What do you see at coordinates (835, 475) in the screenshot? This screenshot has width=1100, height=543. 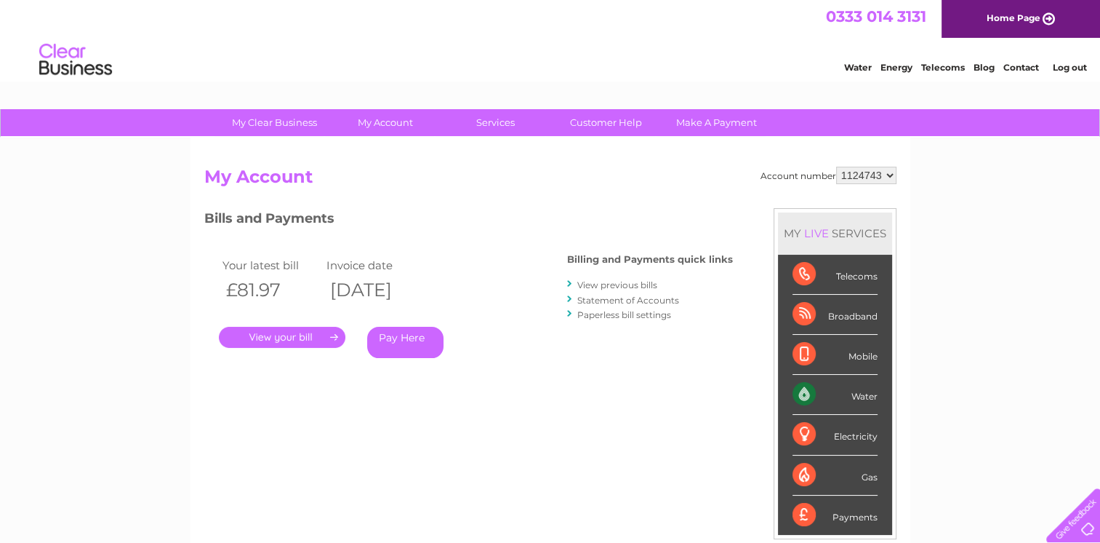 I see `div: Gas` at bounding box center [835, 475].